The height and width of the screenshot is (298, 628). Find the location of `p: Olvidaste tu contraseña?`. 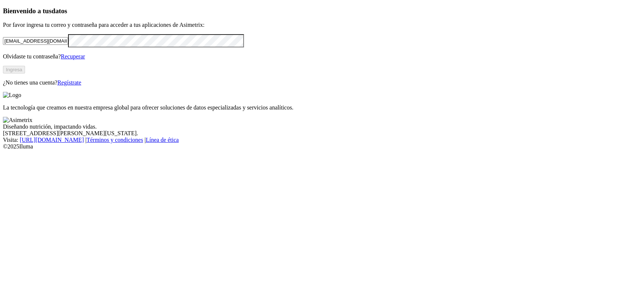

p: Olvidaste tu contraseña? is located at coordinates (314, 57).